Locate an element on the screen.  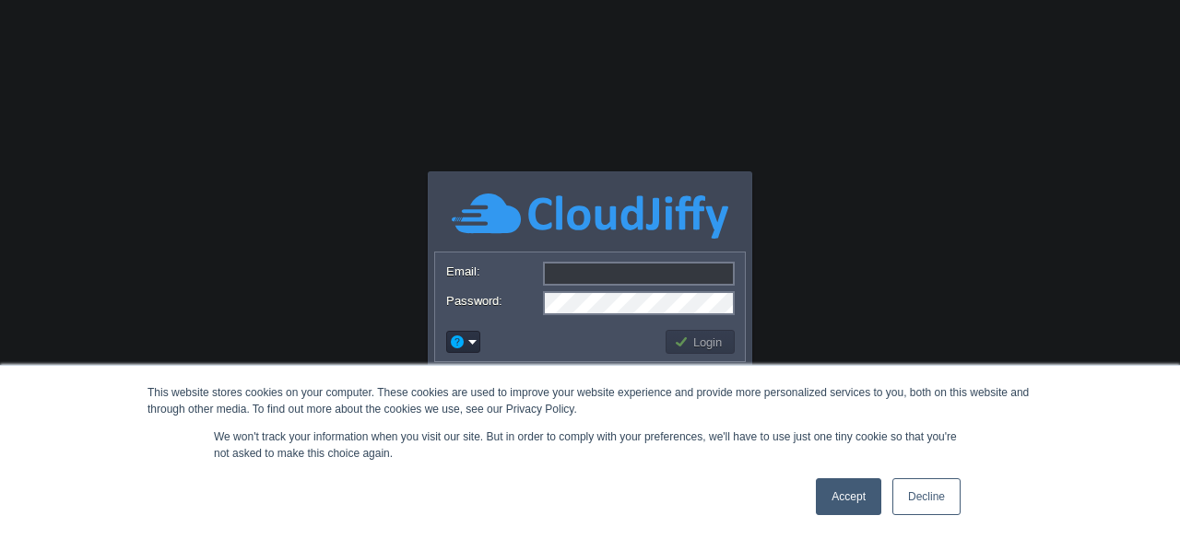
label: Email: is located at coordinates (493, 271).